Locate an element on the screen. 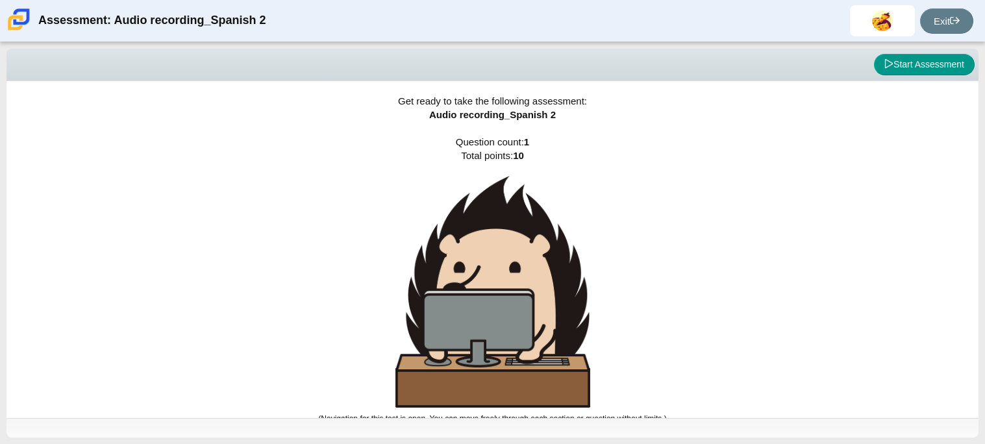 The image size is (985, 444). button: Start Assessment is located at coordinates (924, 65).